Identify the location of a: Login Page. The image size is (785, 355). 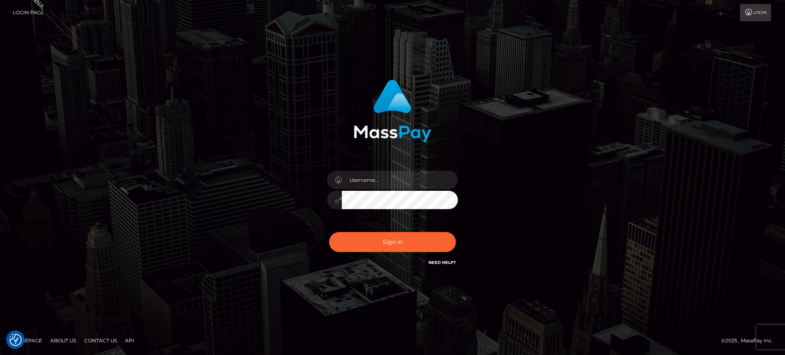
(28, 13).